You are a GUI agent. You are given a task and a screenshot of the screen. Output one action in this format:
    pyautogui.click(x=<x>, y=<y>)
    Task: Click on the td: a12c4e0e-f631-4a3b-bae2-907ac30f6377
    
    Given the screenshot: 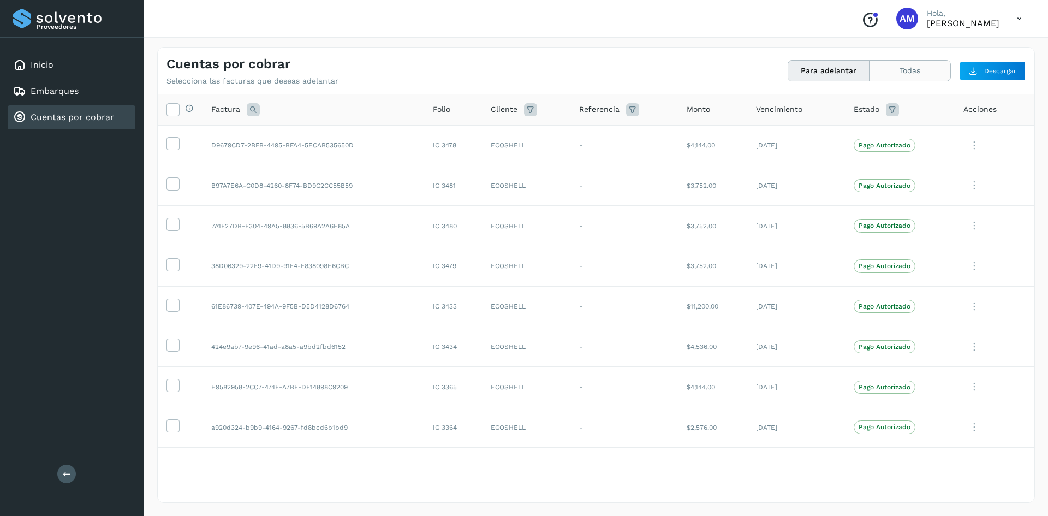 What is the action you would take?
    pyautogui.click(x=313, y=467)
    